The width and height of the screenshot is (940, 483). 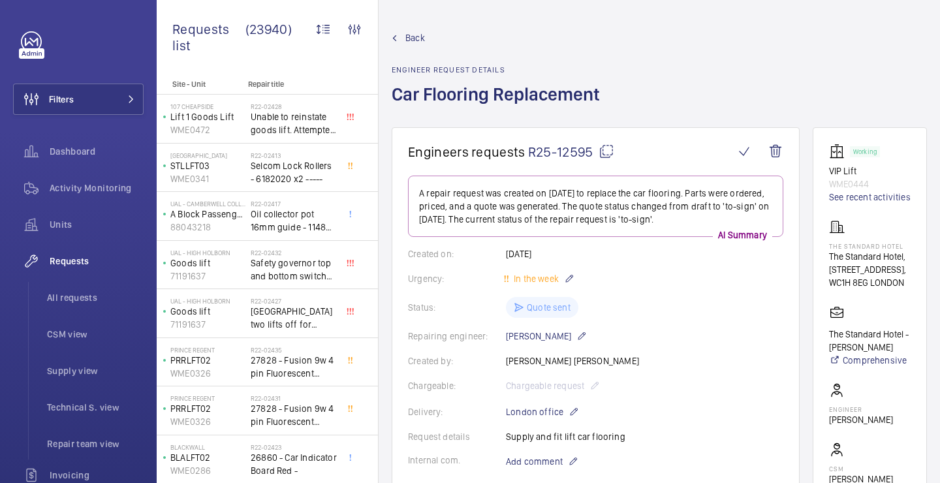 I want to click on span: 26860 - Car Indicator Board Red -, so click(x=294, y=464).